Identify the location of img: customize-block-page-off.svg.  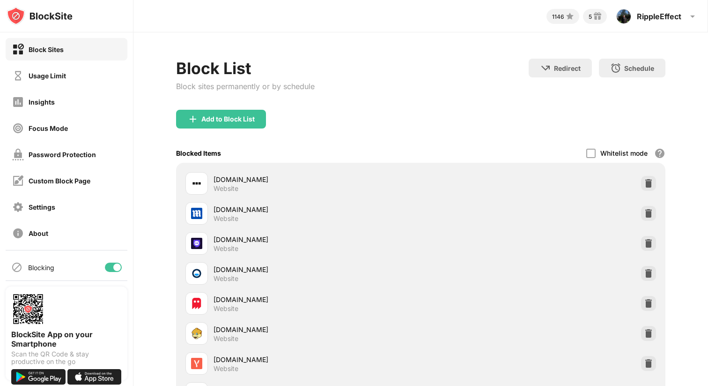
(18, 180).